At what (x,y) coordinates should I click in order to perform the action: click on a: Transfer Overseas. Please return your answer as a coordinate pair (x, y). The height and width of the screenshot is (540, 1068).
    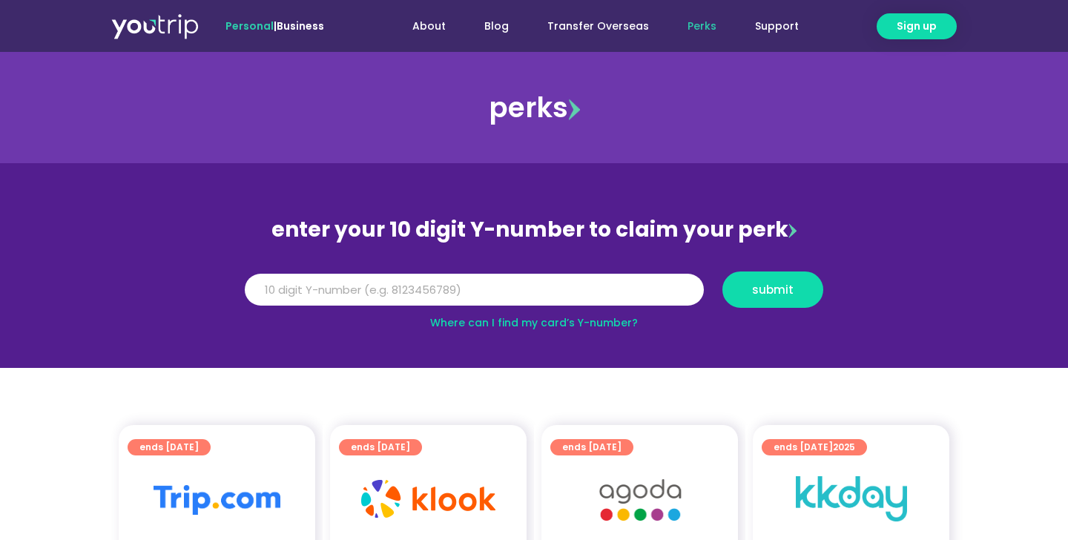
    Looking at the image, I should click on (598, 26).